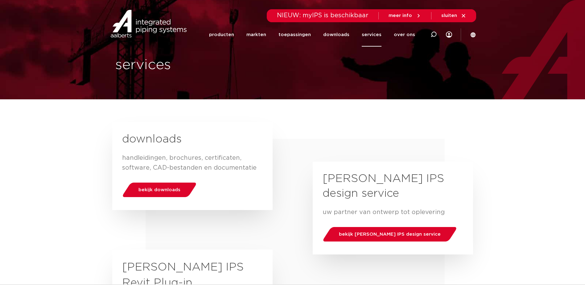  I want to click on a: sluiten, so click(454, 16).